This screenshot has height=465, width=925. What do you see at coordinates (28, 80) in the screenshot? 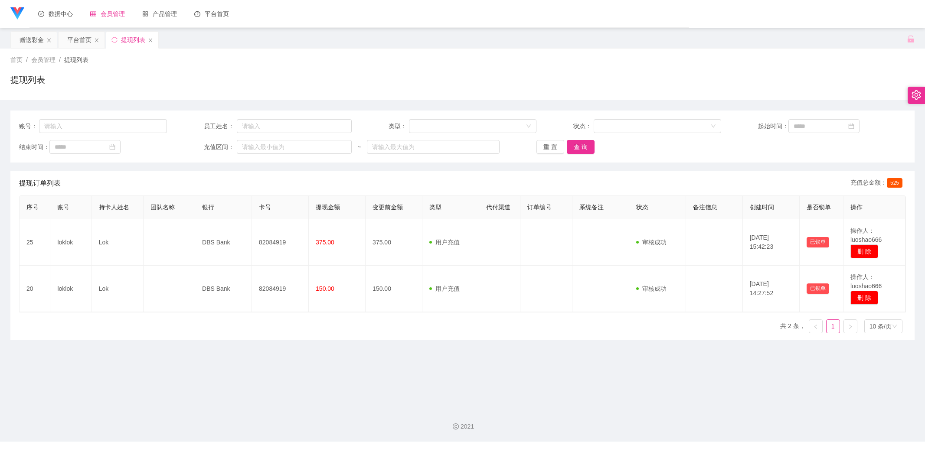
I see `h1: 提现列表` at bounding box center [28, 80].